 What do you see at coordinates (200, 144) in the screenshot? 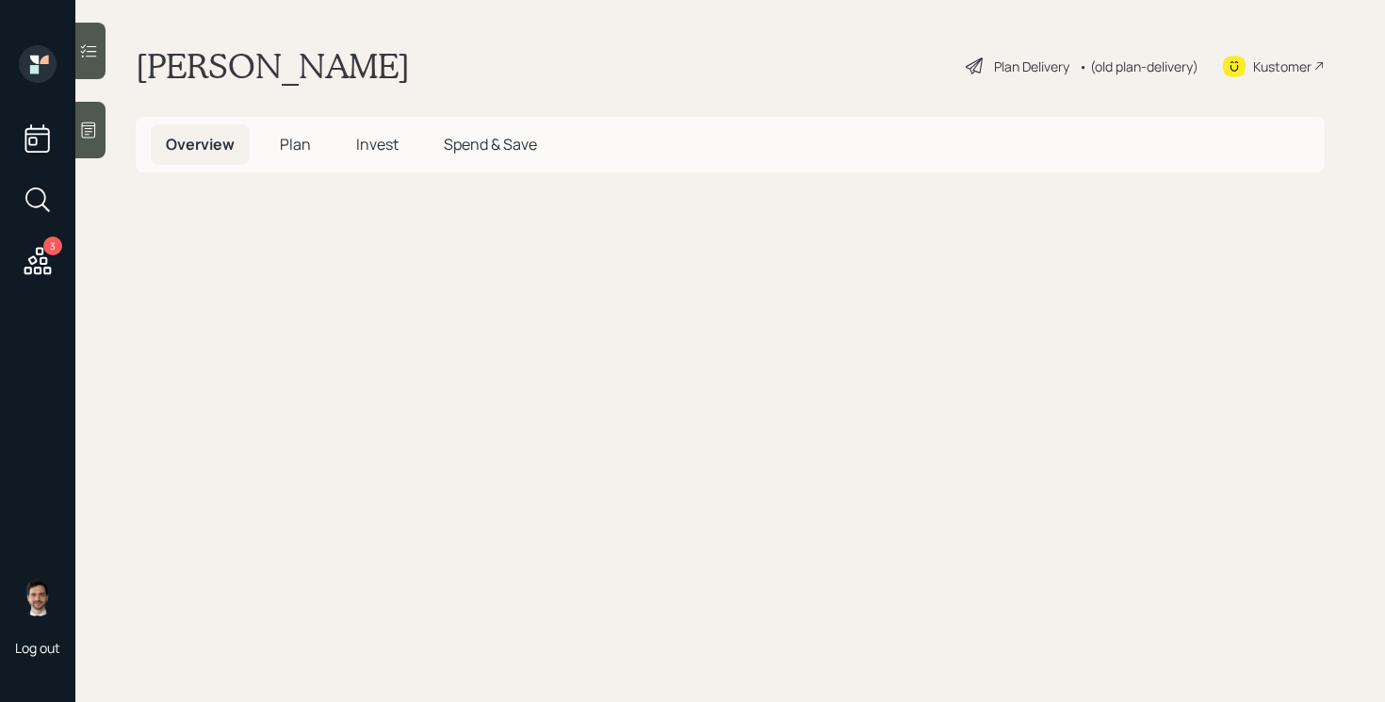
I see `span: Overview` at bounding box center [200, 144].